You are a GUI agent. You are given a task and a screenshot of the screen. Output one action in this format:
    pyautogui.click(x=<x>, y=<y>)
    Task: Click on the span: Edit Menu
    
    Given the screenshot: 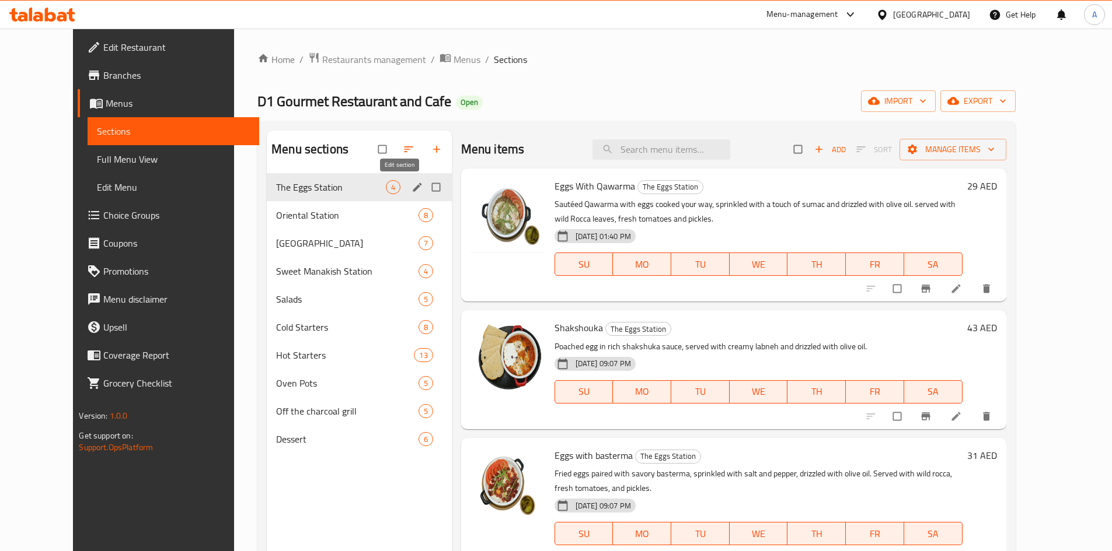 What is the action you would take?
    pyautogui.click(x=173, y=187)
    